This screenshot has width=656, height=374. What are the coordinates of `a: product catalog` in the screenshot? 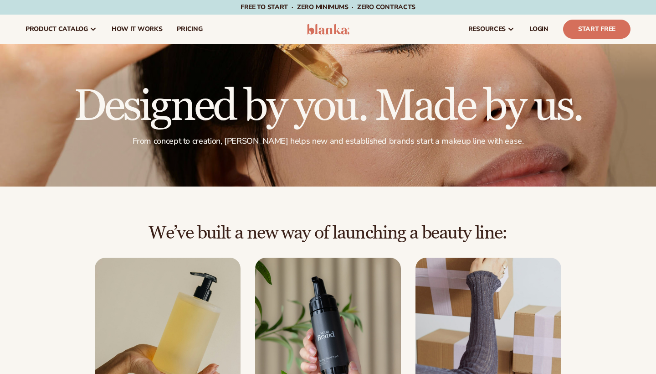 It's located at (61, 29).